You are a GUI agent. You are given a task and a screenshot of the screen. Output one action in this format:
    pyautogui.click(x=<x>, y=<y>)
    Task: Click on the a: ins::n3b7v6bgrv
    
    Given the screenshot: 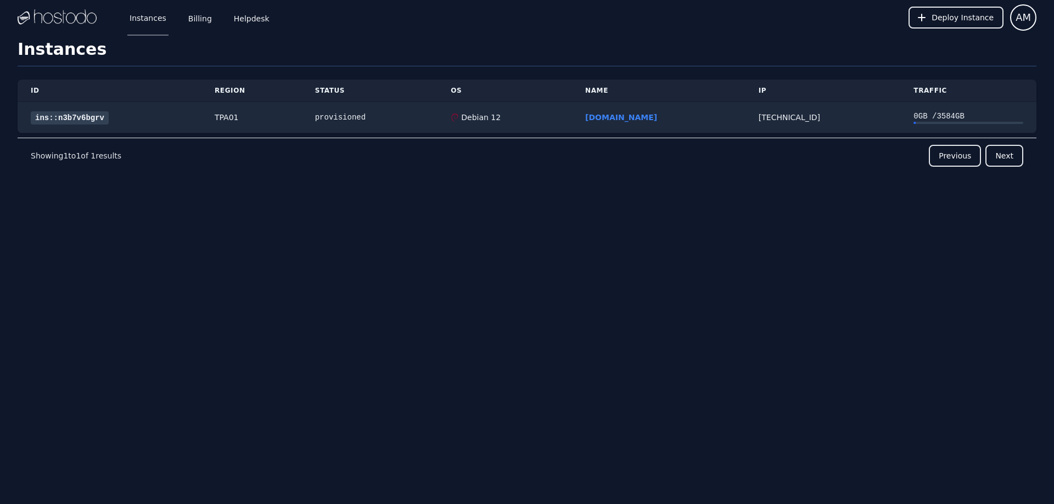 What is the action you would take?
    pyautogui.click(x=70, y=118)
    